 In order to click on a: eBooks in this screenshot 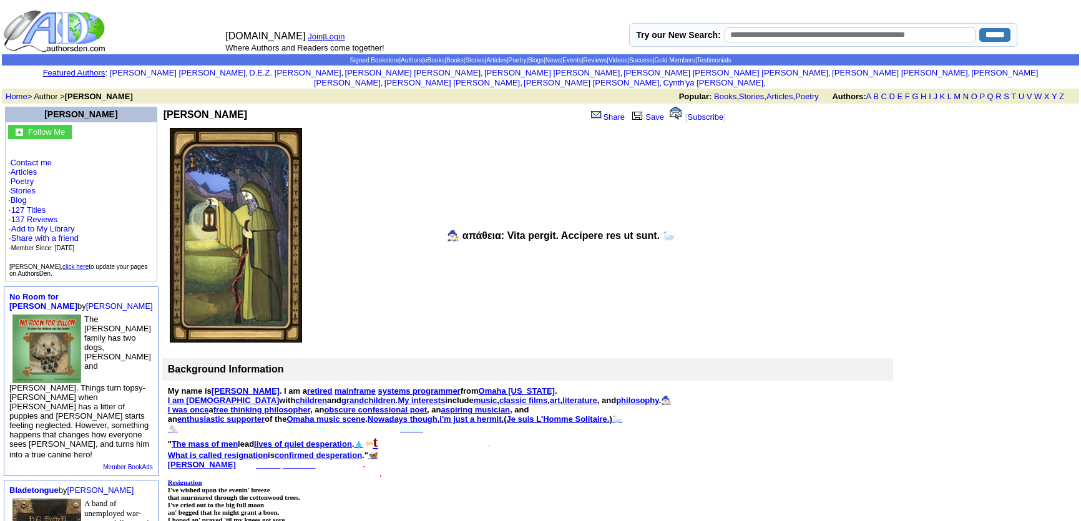, I will do `click(434, 60)`.